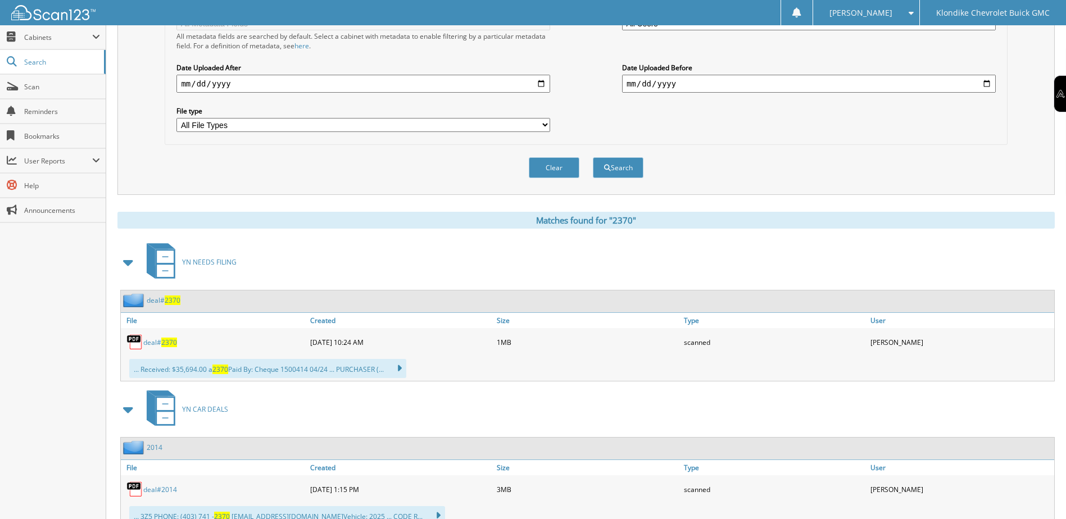 The width and height of the screenshot is (1066, 519). What do you see at coordinates (808, 67) in the screenshot?
I see `label: Date Uploaded Before` at bounding box center [808, 67].